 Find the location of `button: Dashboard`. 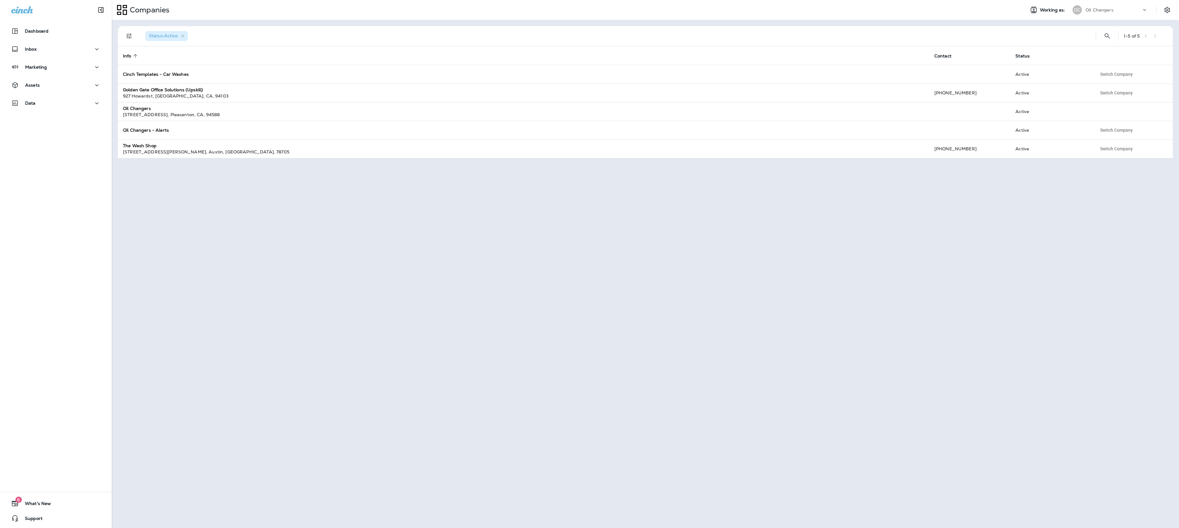

button: Dashboard is located at coordinates (56, 31).